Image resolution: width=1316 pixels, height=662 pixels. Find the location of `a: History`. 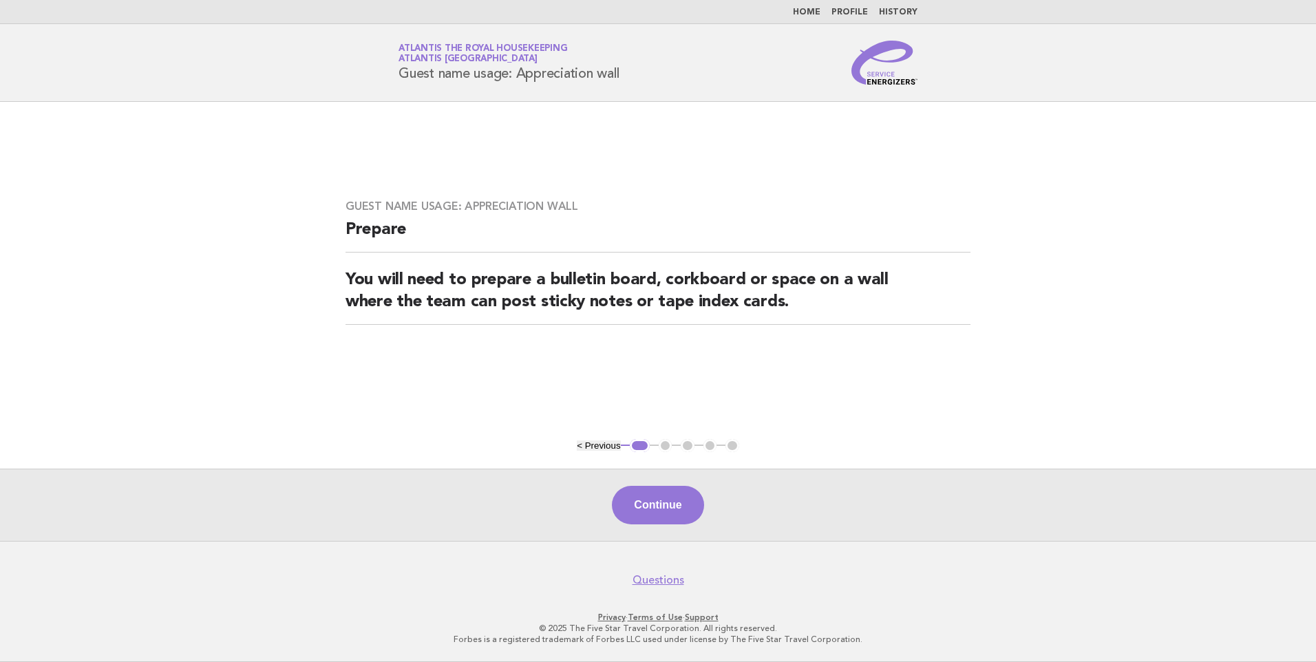

a: History is located at coordinates (898, 12).